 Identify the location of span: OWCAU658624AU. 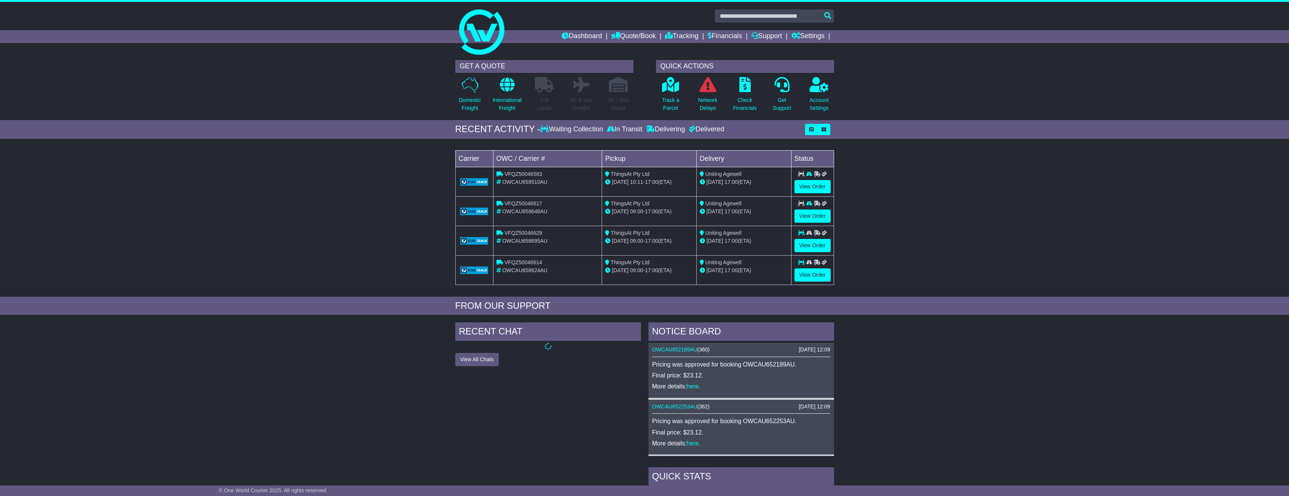
(525, 270).